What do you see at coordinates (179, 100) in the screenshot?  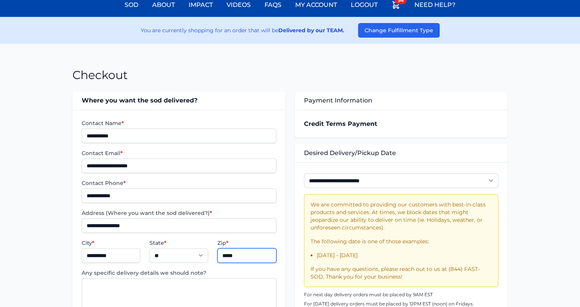 I see `div: Where you want the sod delivered?` at bounding box center [179, 100].